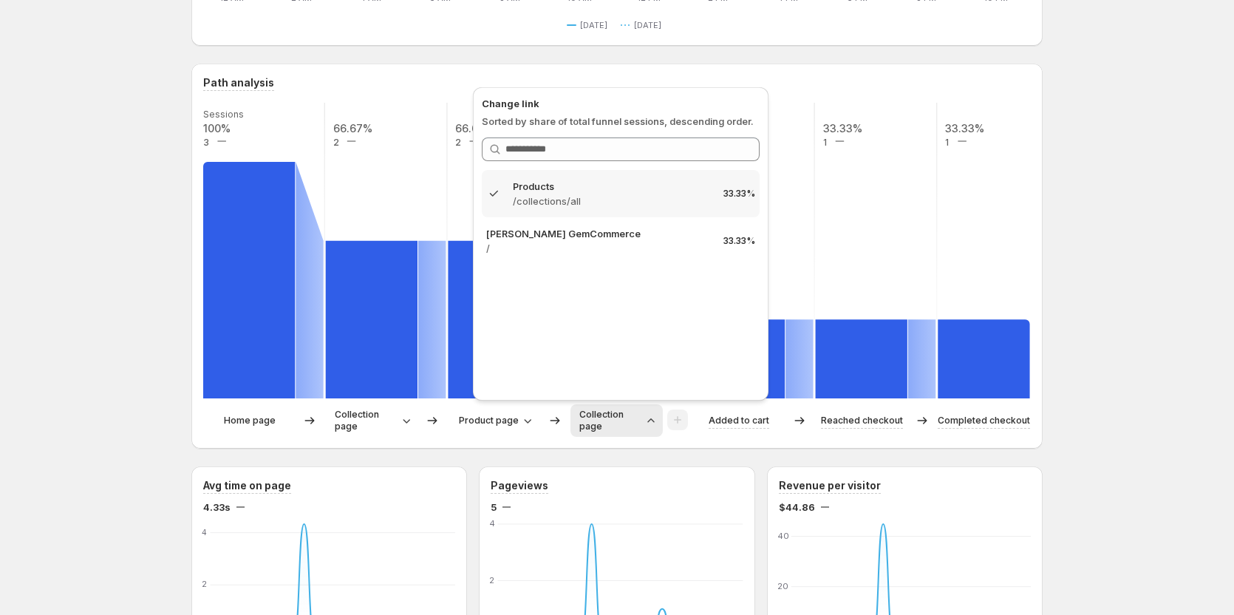 The width and height of the screenshot is (1234, 615). What do you see at coordinates (494, 420) in the screenshot?
I see `button: Product page` at bounding box center [494, 420].